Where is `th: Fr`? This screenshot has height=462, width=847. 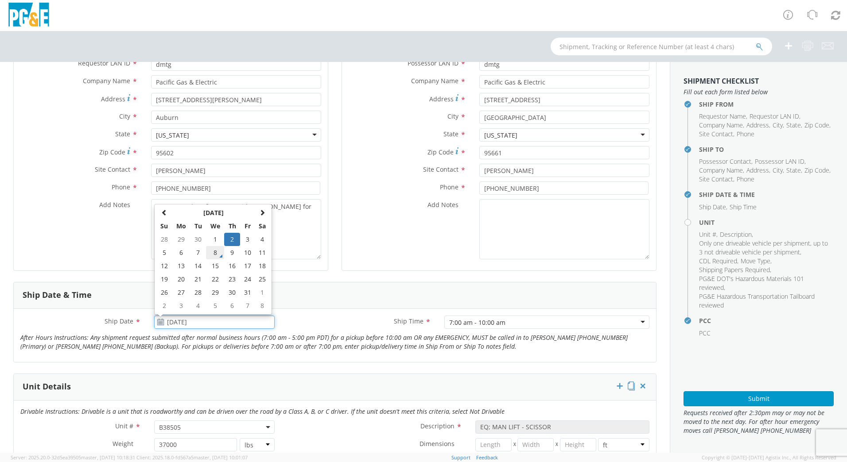 th: Fr is located at coordinates (248, 226).